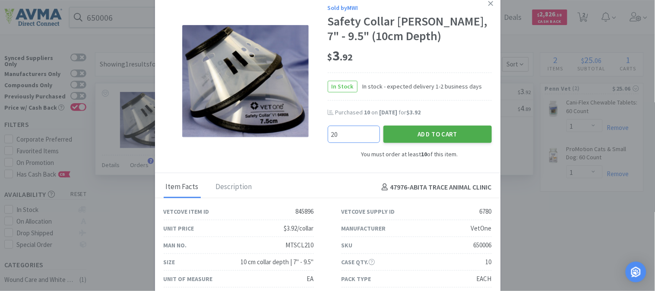 Image resolution: width=655 pixels, height=291 pixels. I want to click on div: Purchased on for, so click(414, 113).